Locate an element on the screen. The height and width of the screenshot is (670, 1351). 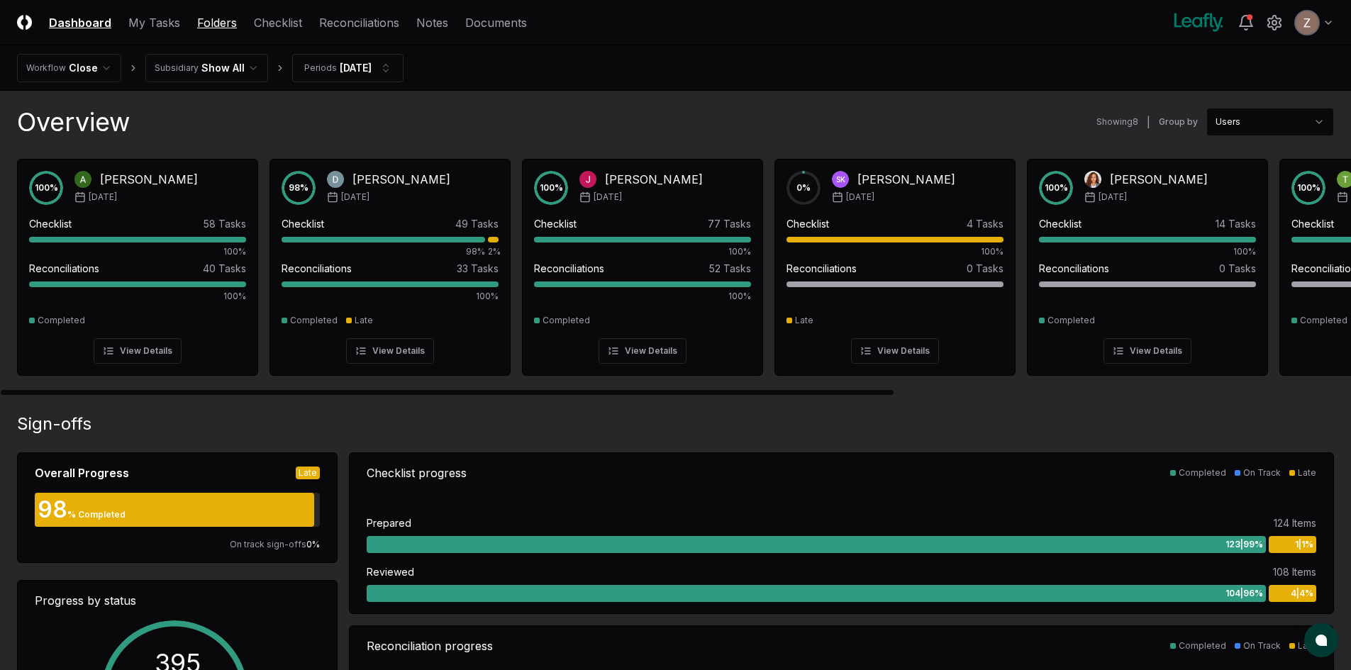
div: Reconciliation progress is located at coordinates (430, 646).